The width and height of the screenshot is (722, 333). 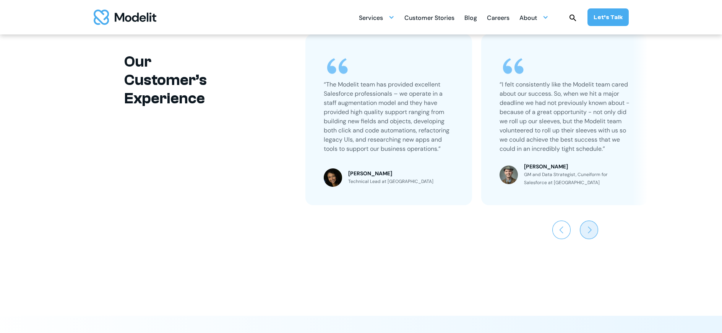 I want to click on p: “I felt consistently like the Modelit team cared about our success. So, when we hit a major deadl..., so click(x=565, y=117).